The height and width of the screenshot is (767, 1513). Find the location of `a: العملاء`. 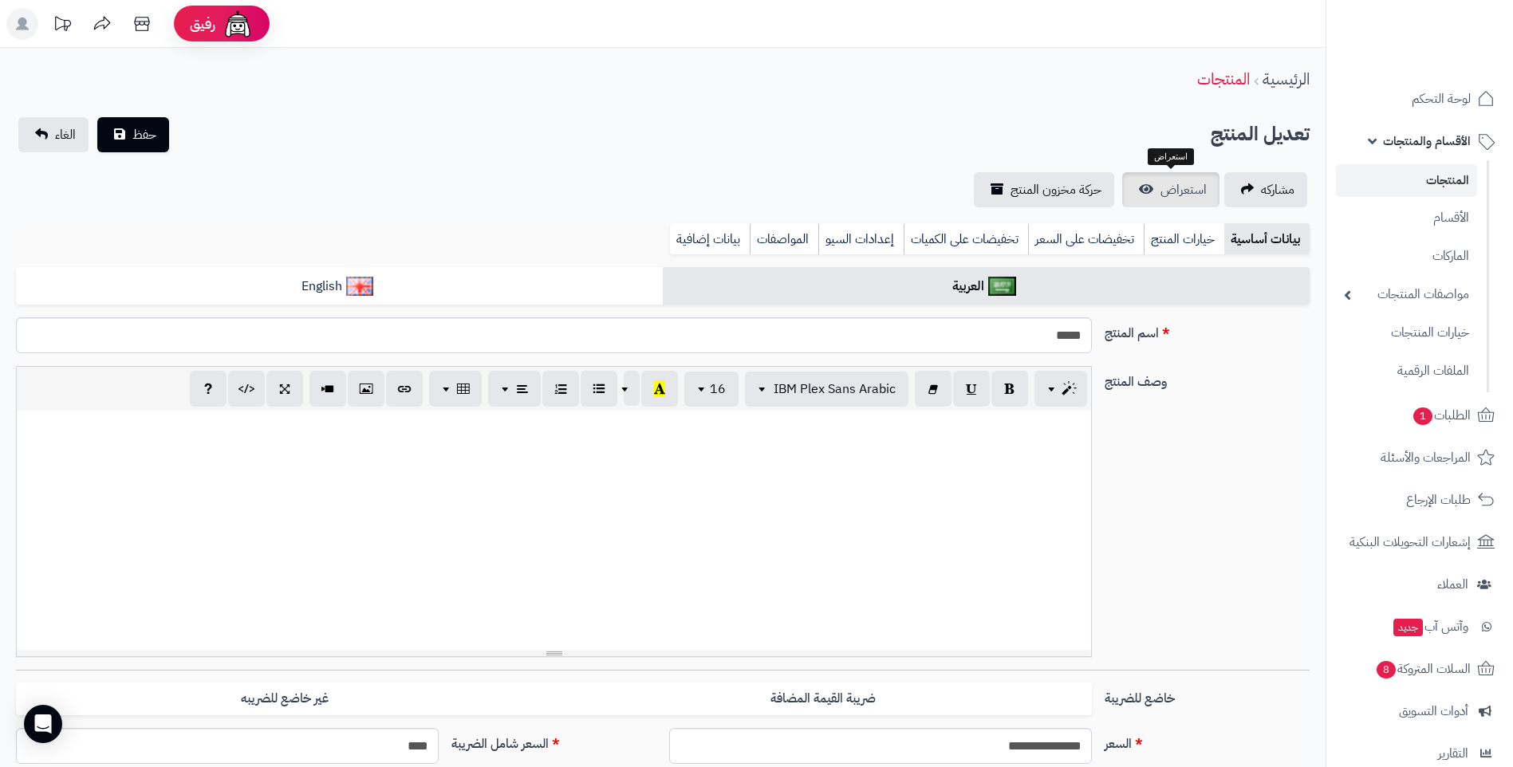

a: العملاء is located at coordinates (1420, 585).